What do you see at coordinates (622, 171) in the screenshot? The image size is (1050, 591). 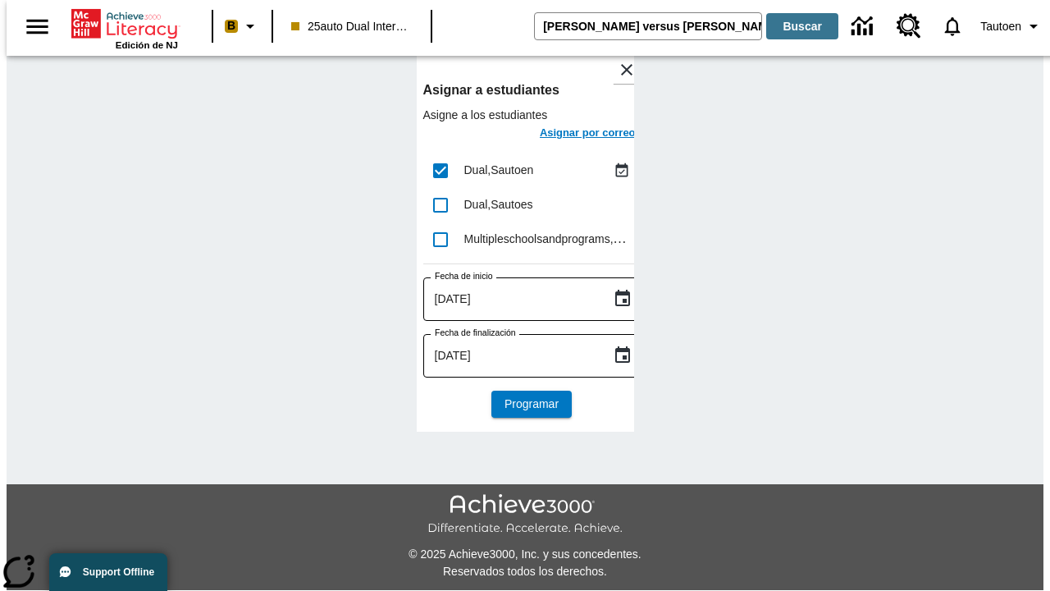 I see `button: Asignado 20 ago al 20 ago` at bounding box center [622, 171].